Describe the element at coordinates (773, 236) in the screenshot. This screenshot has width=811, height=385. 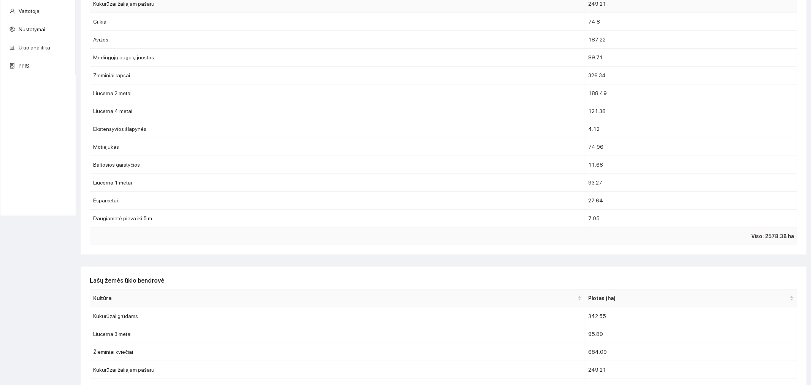
I see `span: Viso: 2578.38 ha` at that location.